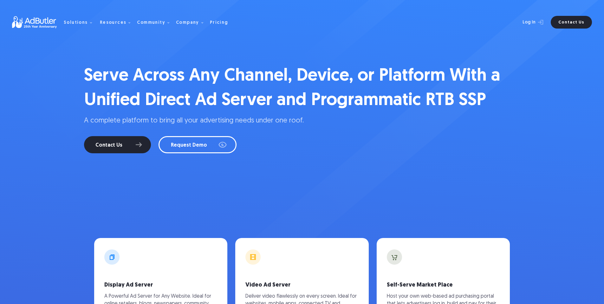 Image resolution: width=604 pixels, height=304 pixels. I want to click on h1: Serve Across Any Channel, Device, or Platform With a Unified Direct Ad Server and Programmatic RT..., so click(302, 88).